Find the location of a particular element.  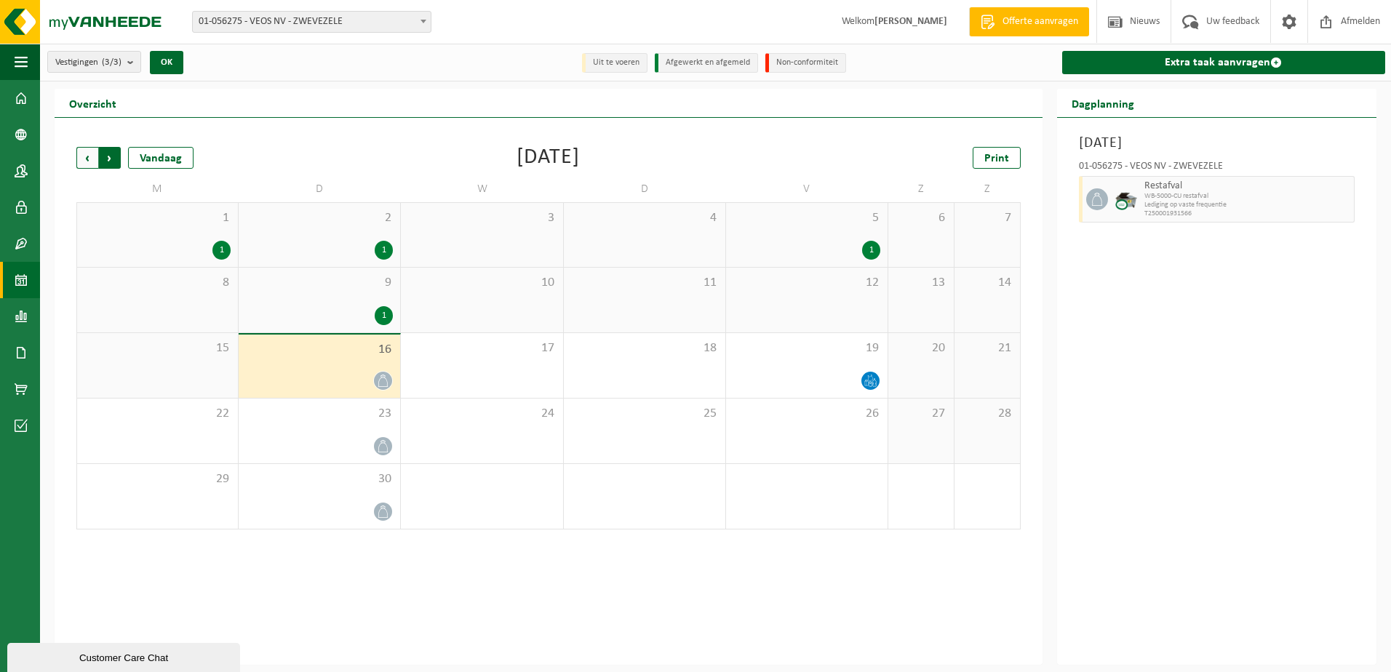

span: 6 is located at coordinates (921, 218).